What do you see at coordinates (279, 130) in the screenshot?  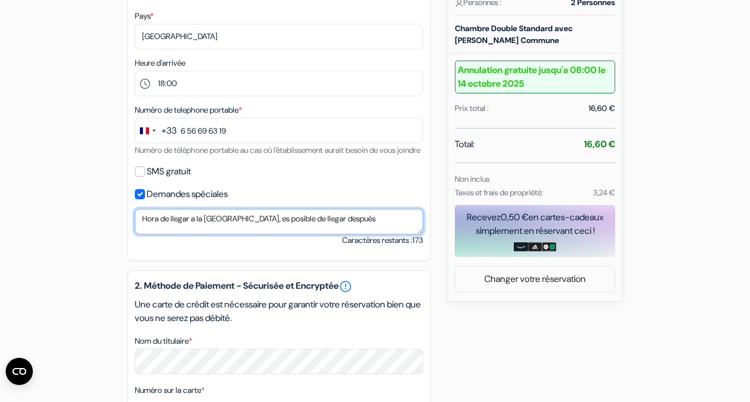 I see `input: 6 12 34 56 78` at bounding box center [279, 130].